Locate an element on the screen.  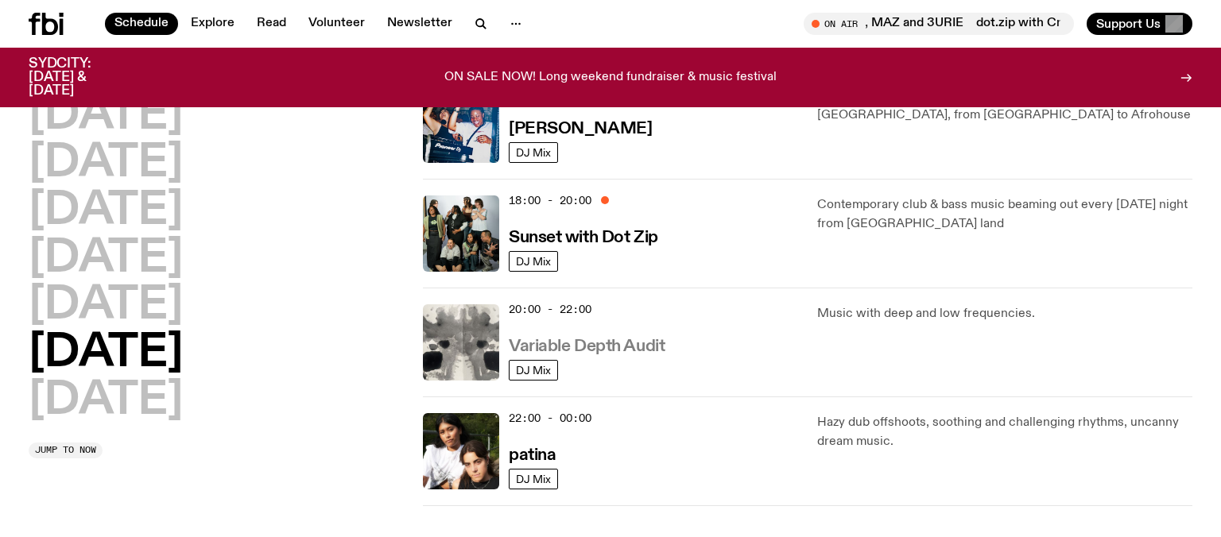
a: A black and white Rorschach is located at coordinates (461, 343).